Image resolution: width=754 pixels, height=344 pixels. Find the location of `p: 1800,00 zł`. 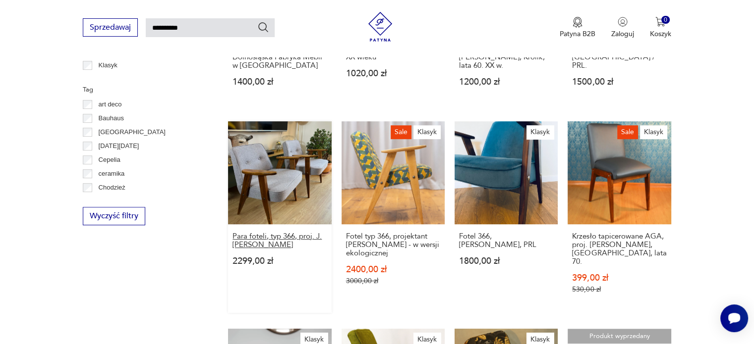

p: 1800,00 zł is located at coordinates (506, 261).